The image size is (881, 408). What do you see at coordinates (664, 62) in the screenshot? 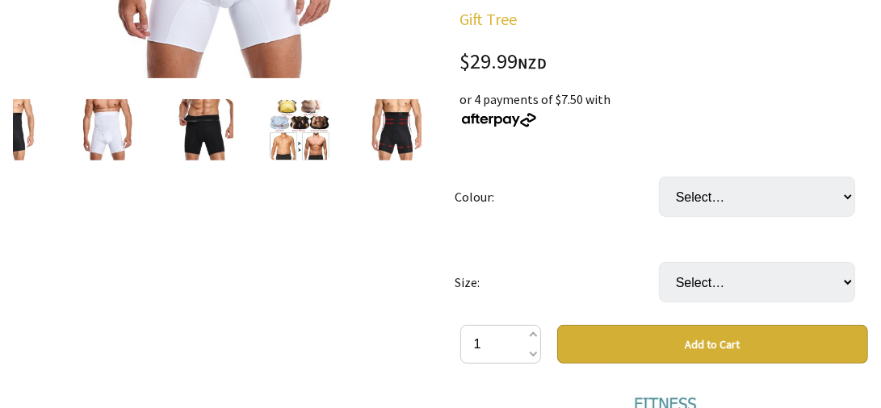
I see `div: $29.99` at bounding box center [664, 62].